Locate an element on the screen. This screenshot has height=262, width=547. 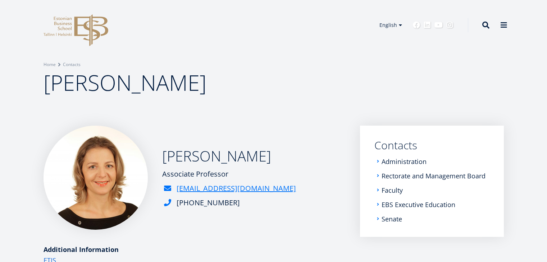
a: Instagram is located at coordinates (450, 25).